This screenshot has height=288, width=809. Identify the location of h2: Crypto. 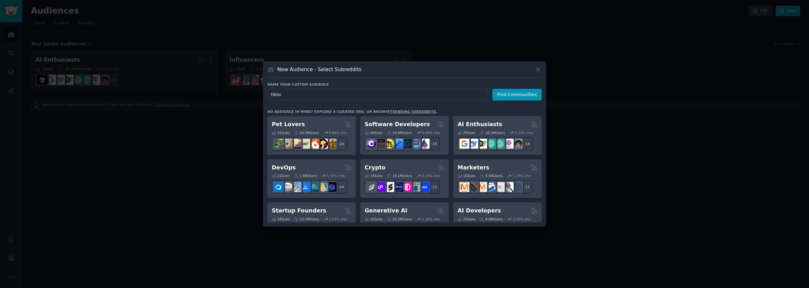
(375, 167).